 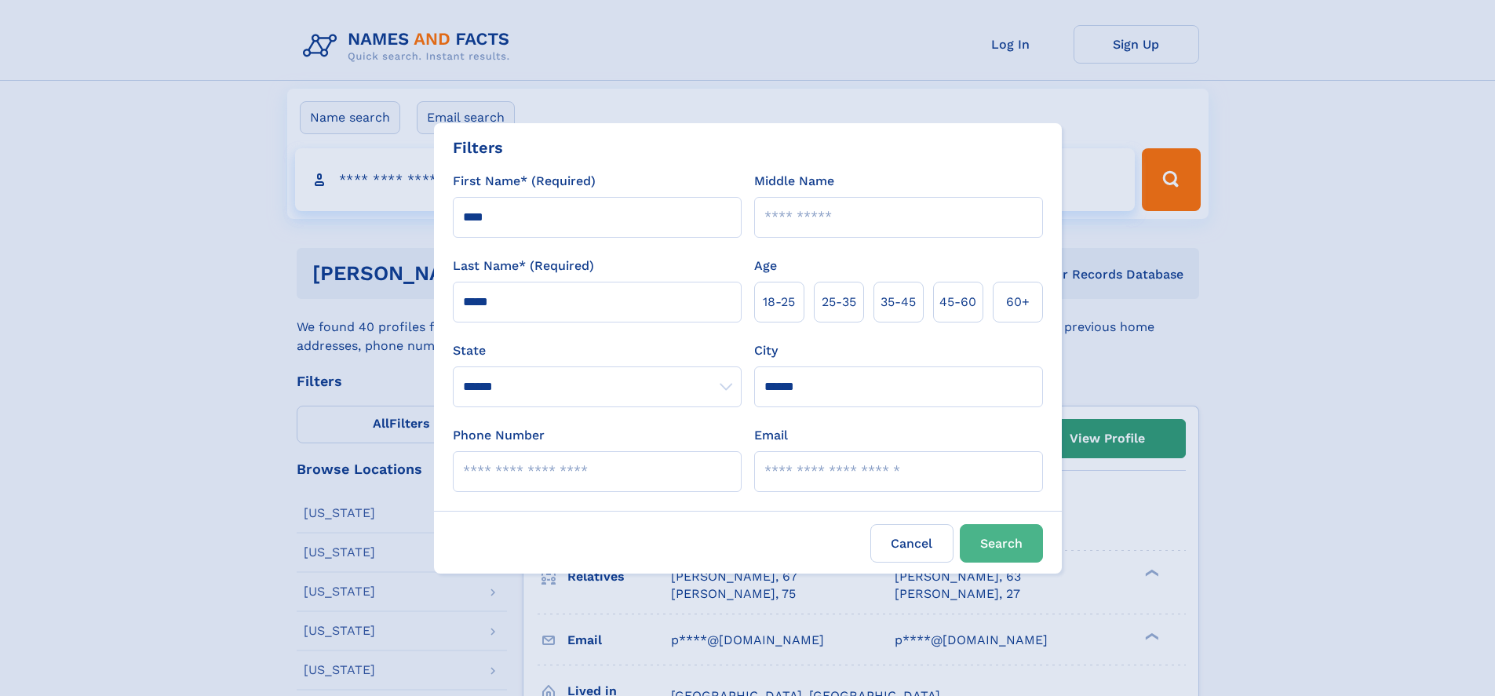 I want to click on div: Filters, so click(x=478, y=147).